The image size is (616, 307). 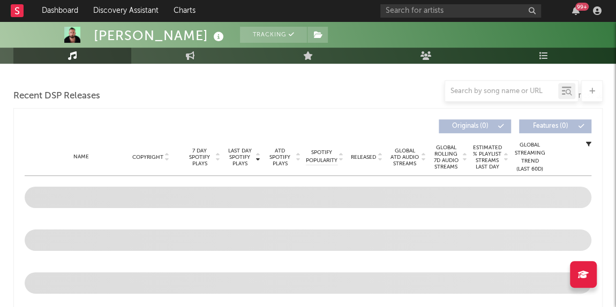 I want to click on button: Tracking, so click(x=273, y=35).